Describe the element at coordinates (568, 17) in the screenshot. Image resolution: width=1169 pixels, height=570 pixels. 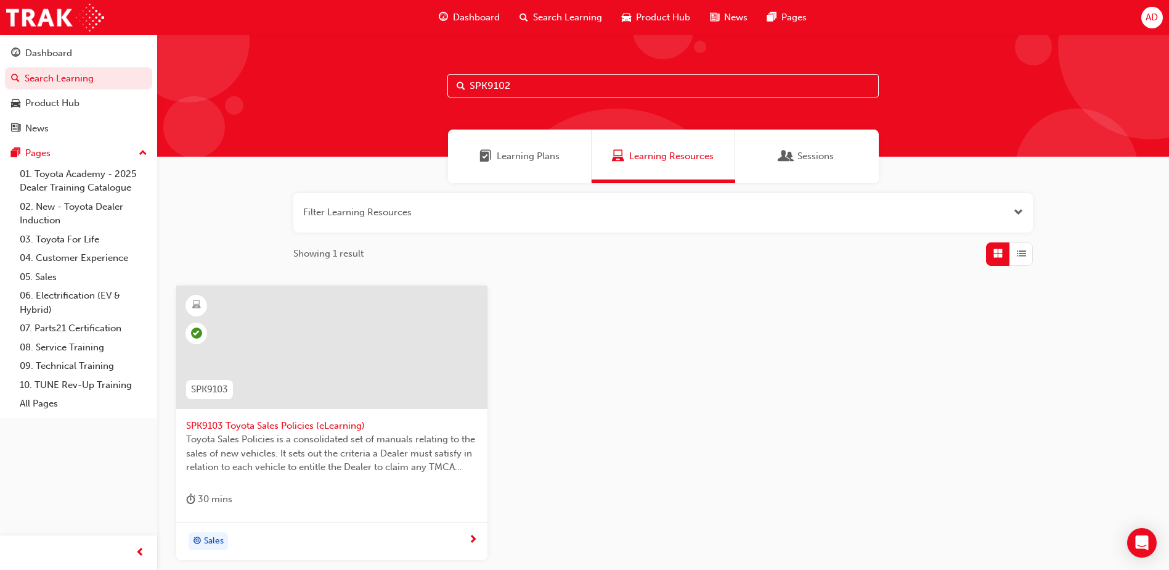
I see `span: Search Learning` at that location.